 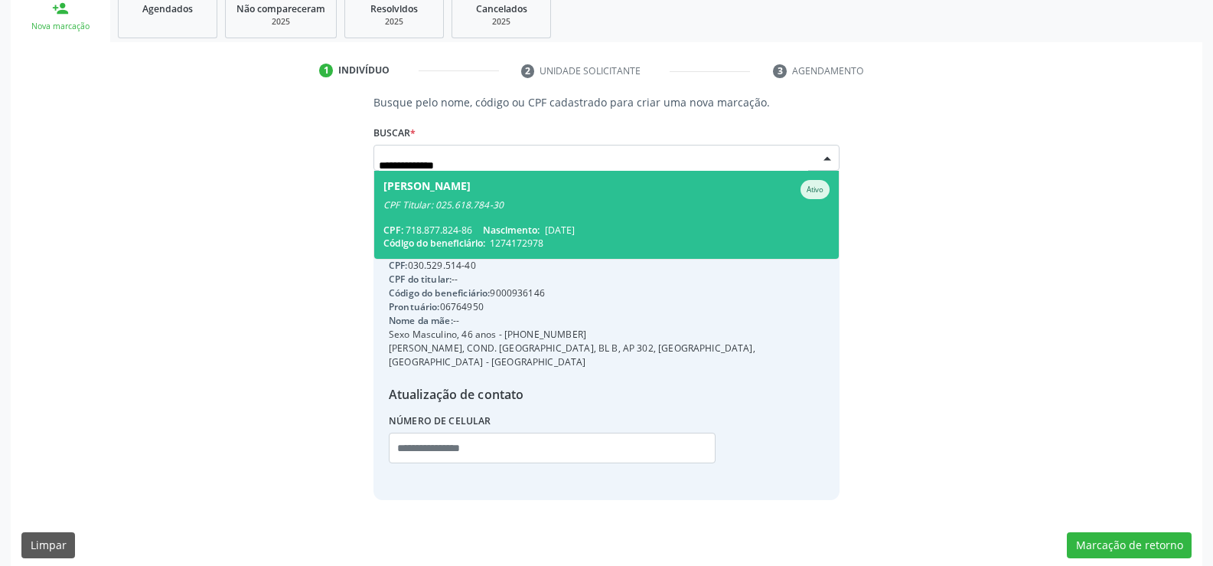 I want to click on div: CPF Titular: 025.618.784-30, so click(x=606, y=205).